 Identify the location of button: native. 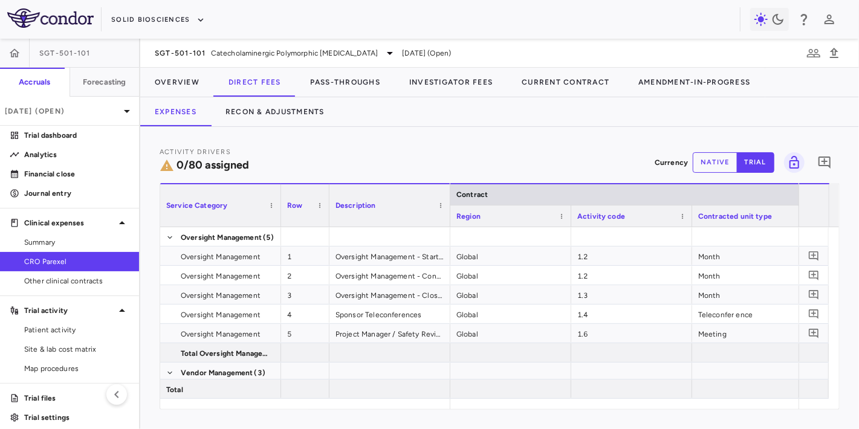
(715, 163).